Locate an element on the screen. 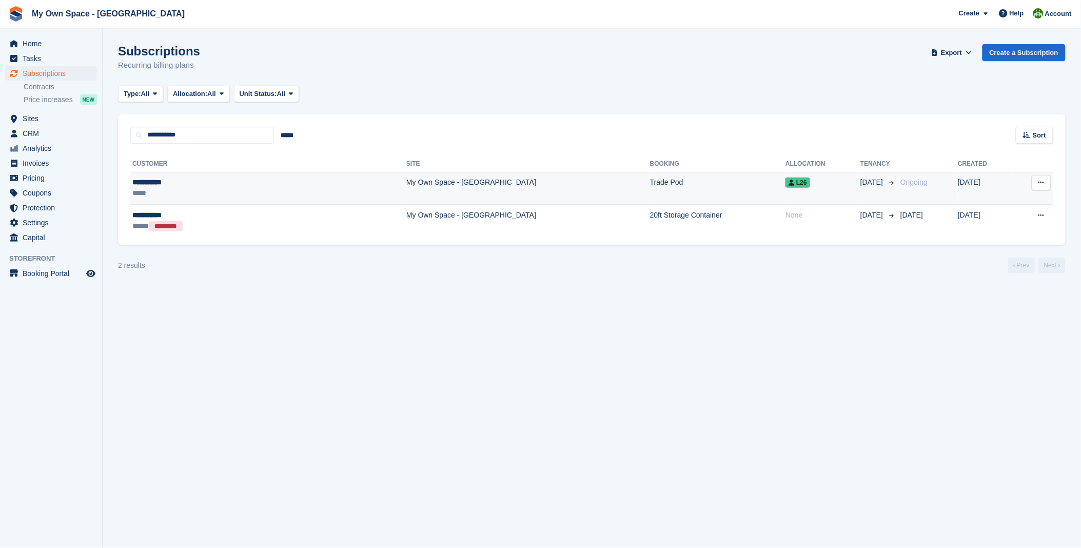  span: Price increases is located at coordinates (48, 100).